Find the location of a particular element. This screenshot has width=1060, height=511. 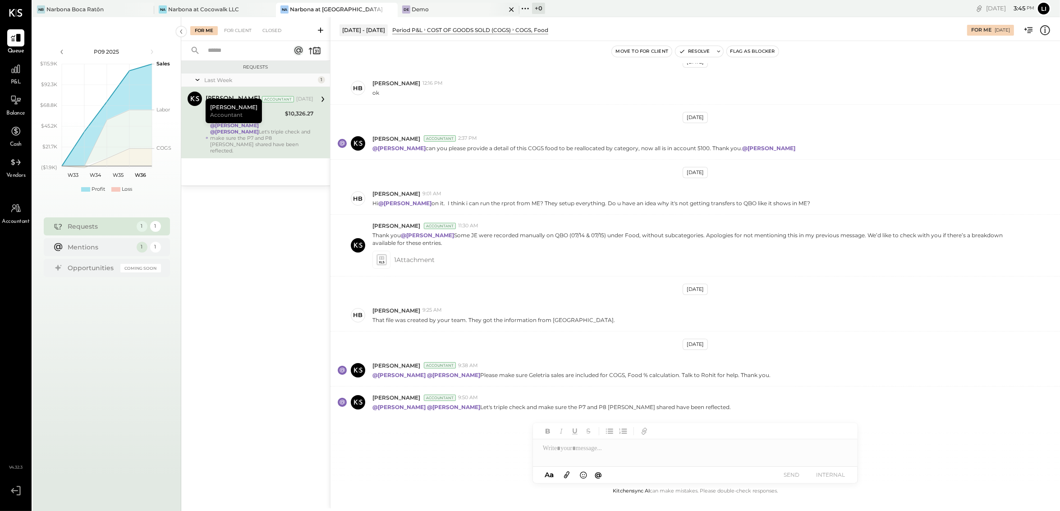

div: For Me is located at coordinates (981, 30).